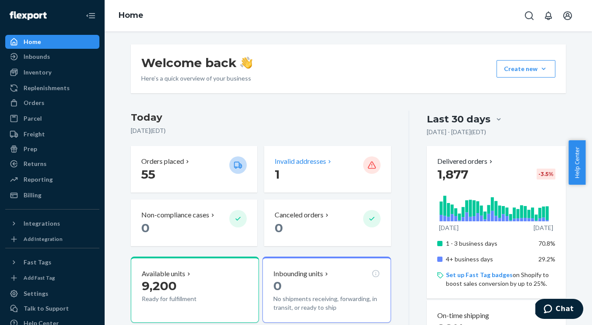 This screenshot has height=325, width=592. Describe the element at coordinates (52, 119) in the screenshot. I see `a: Parcel` at that location.